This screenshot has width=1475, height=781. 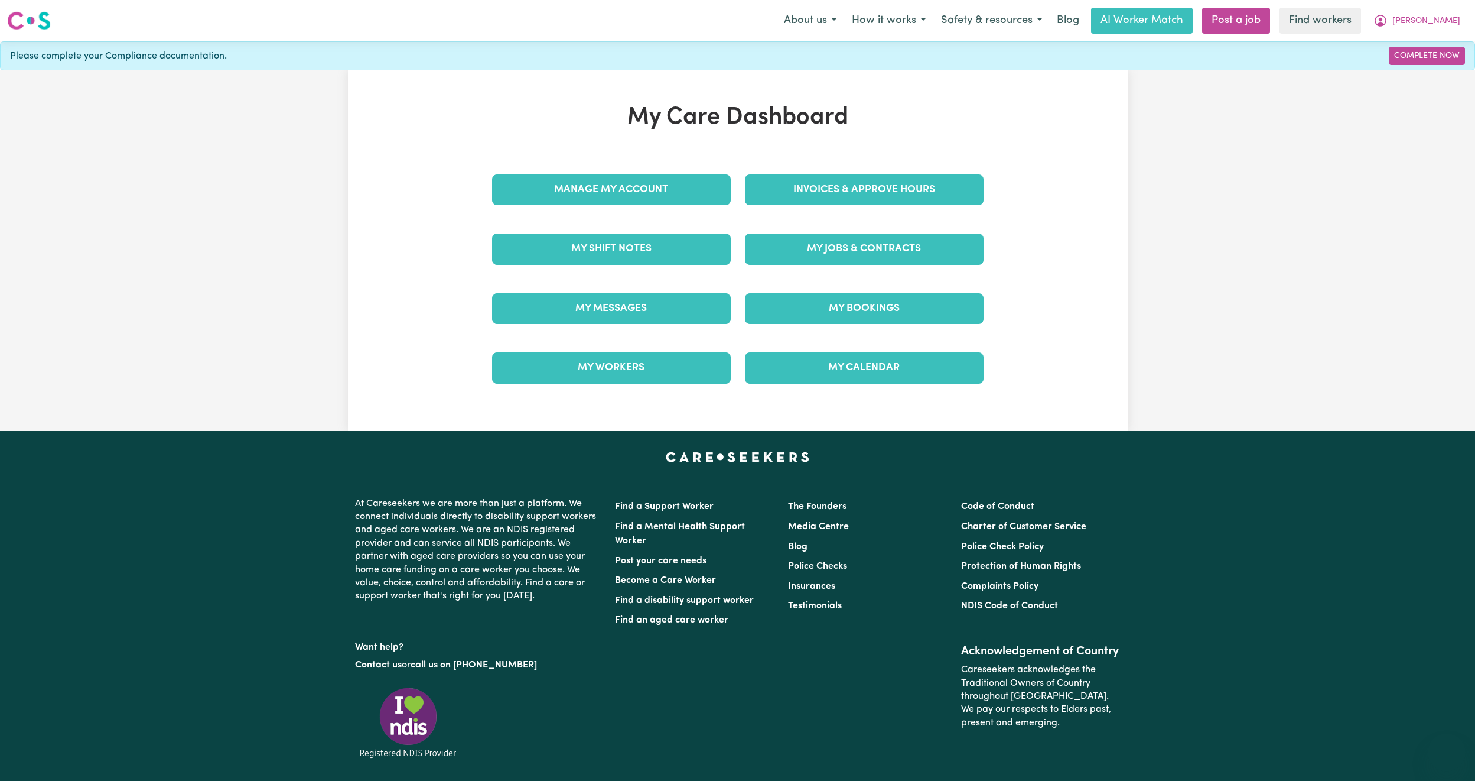 What do you see at coordinates (889, 21) in the screenshot?
I see `button: How it works` at bounding box center [889, 21].